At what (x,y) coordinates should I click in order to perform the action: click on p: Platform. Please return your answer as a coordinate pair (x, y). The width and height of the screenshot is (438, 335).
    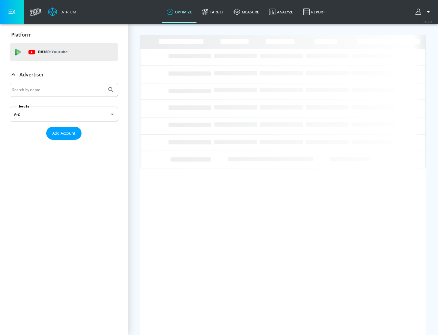
    Looking at the image, I should click on (21, 35).